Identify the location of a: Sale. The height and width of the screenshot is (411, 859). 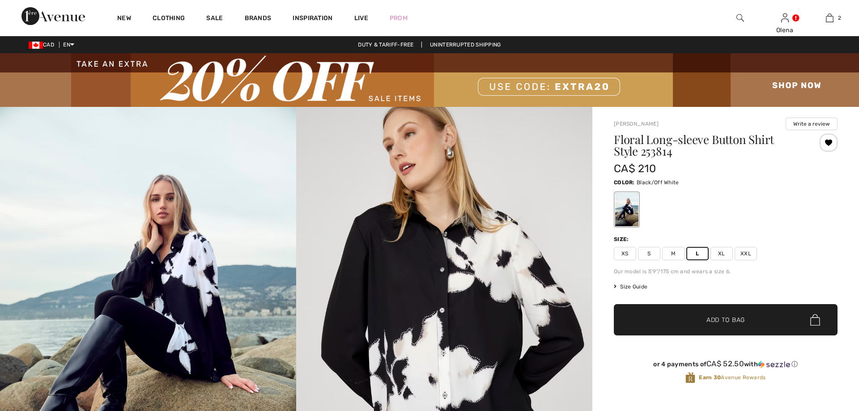
(214, 19).